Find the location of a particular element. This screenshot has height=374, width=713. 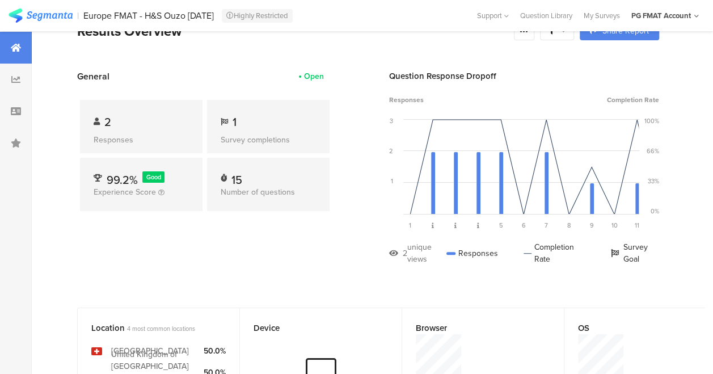

div: OS is located at coordinates (635, 328).